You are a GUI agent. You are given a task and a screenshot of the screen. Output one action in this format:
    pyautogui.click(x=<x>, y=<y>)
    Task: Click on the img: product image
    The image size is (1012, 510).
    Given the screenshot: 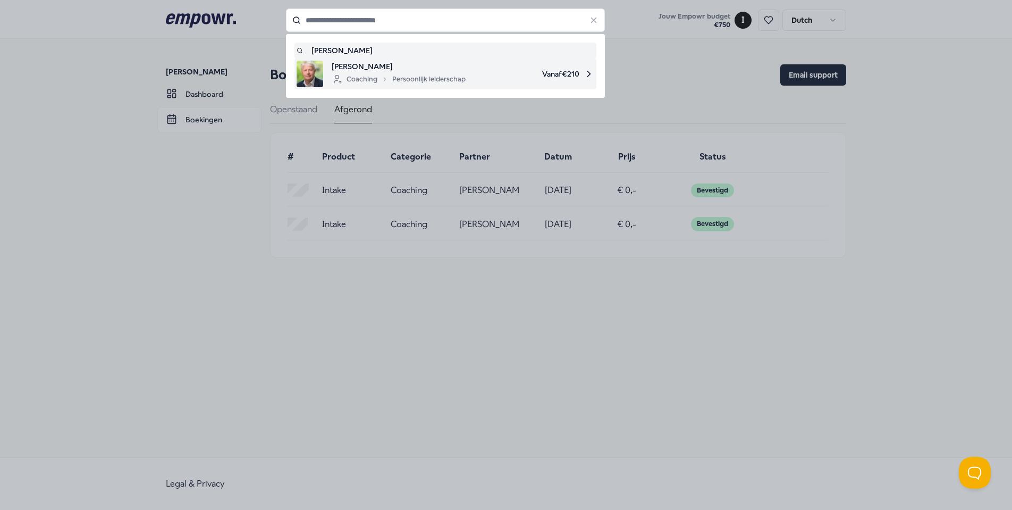 What is the action you would take?
    pyautogui.click(x=310, y=74)
    